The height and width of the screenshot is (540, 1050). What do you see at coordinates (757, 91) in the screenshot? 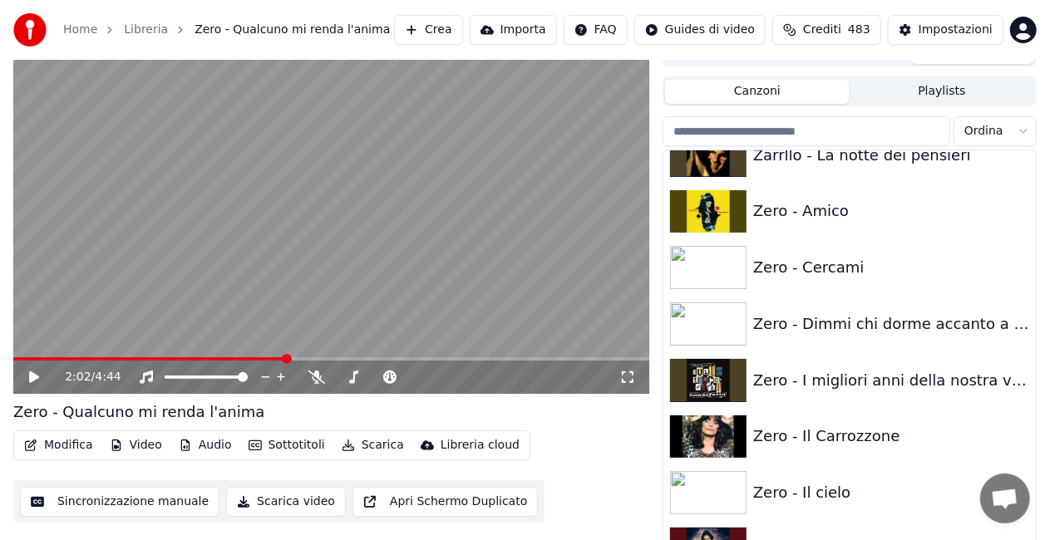
I see `button: Canzoni` at bounding box center [757, 91].